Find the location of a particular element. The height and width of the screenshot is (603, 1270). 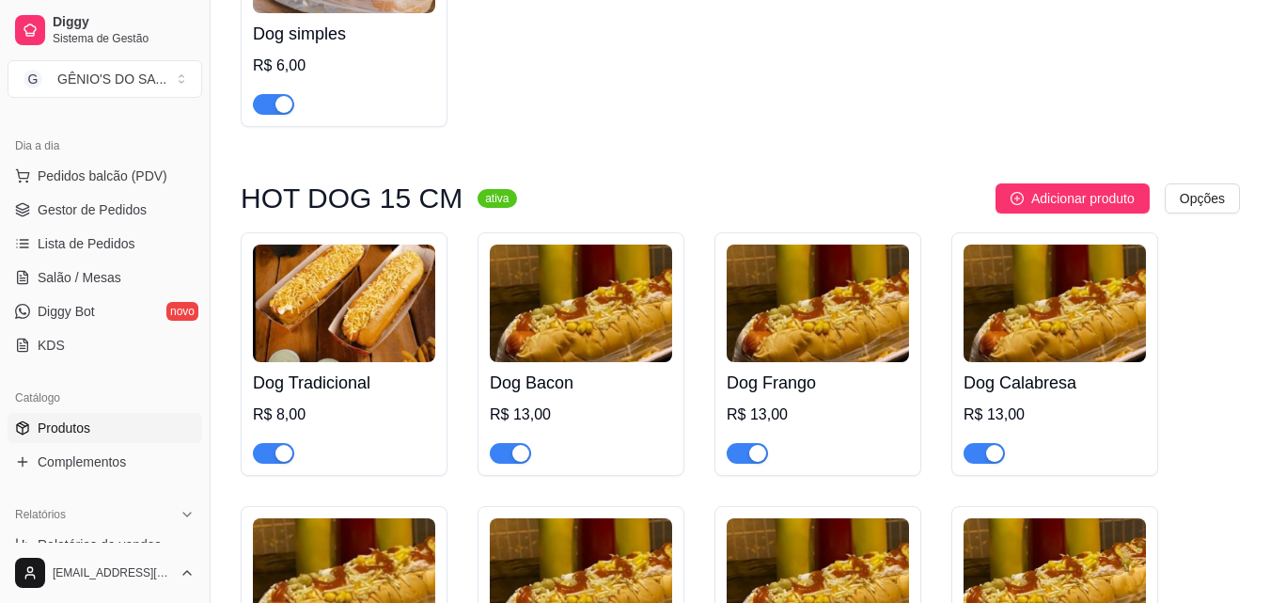

h4: Dog Calabresa is located at coordinates (1055, 383).